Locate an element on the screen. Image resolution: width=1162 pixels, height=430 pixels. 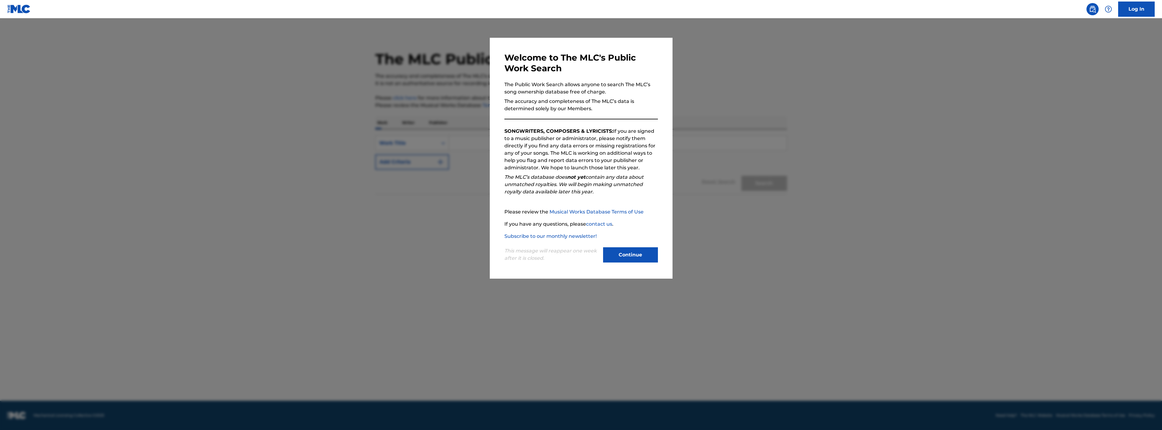
a: Public Search is located at coordinates (1093, 9).